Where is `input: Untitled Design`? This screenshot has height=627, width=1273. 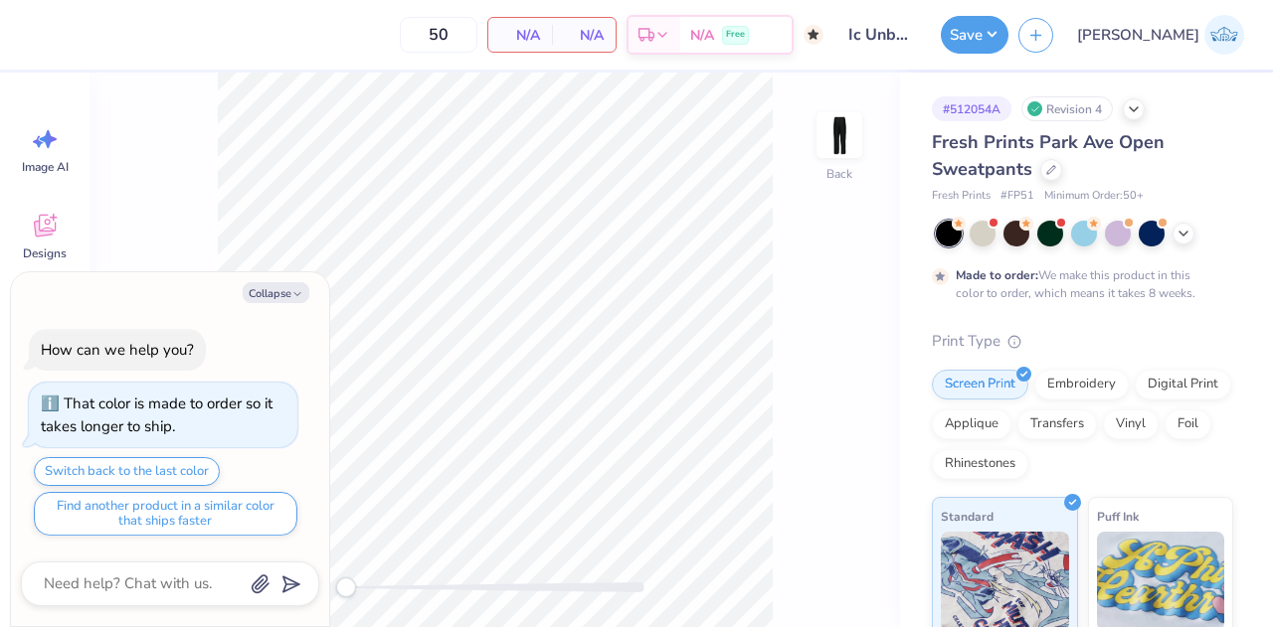
input: Untitled Design is located at coordinates (882, 35).